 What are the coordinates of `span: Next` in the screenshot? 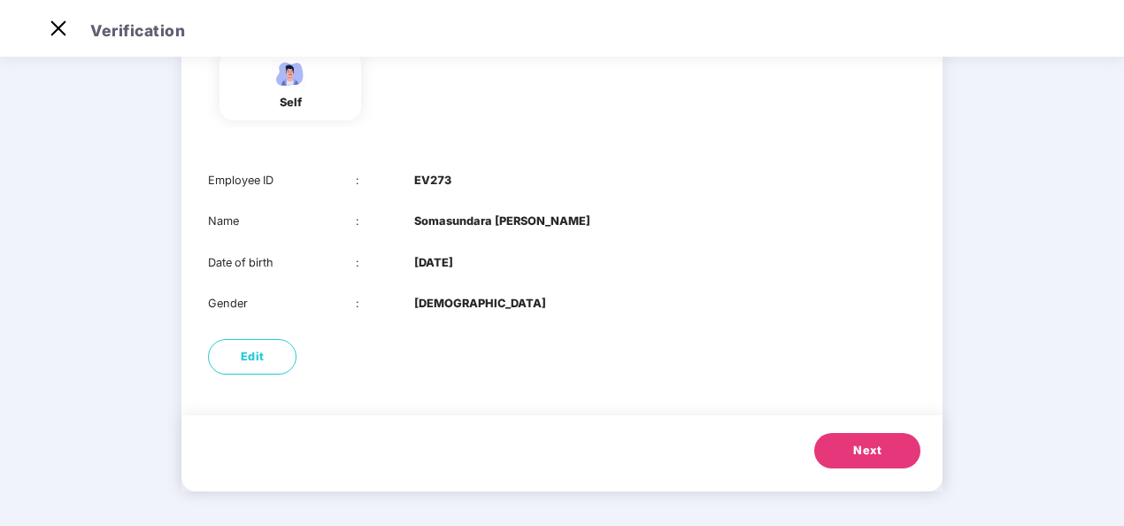 It's located at (868, 451).